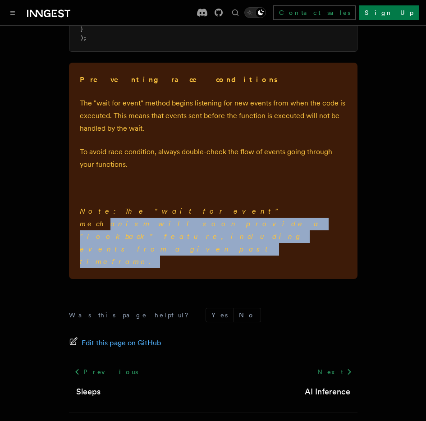 The height and width of the screenshot is (421, 426). I want to click on button: Toggle navigation, so click(13, 13).